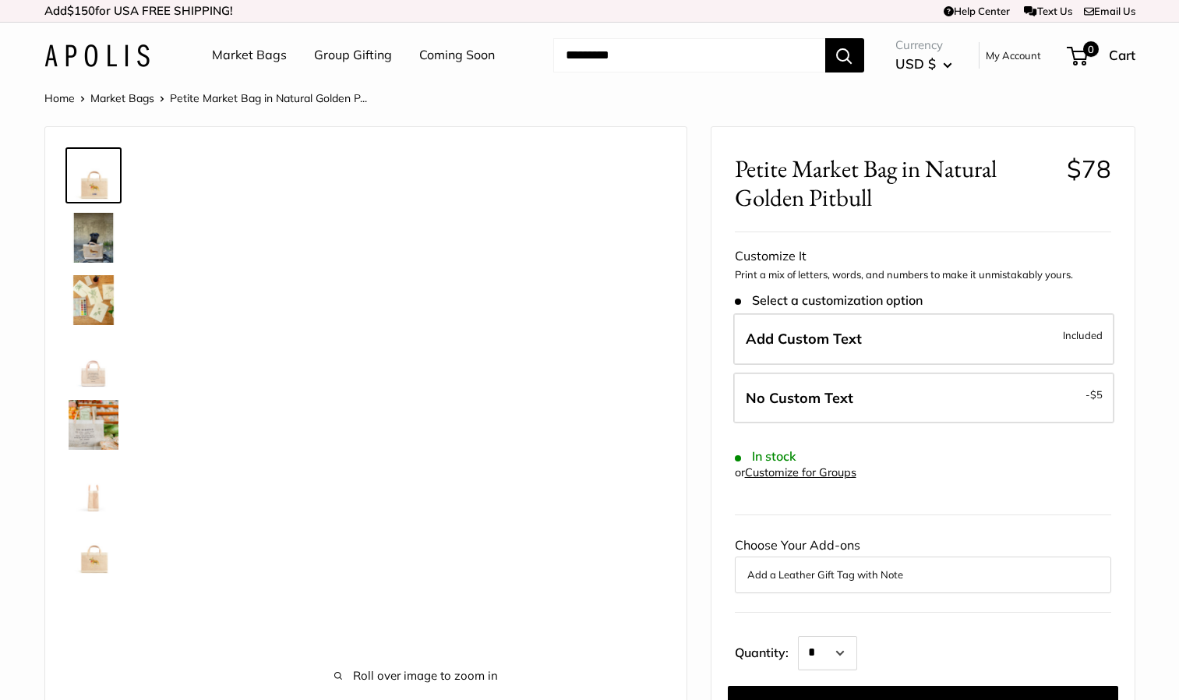 This screenshot has height=700, width=1179. I want to click on img: Apolis, so click(97, 55).